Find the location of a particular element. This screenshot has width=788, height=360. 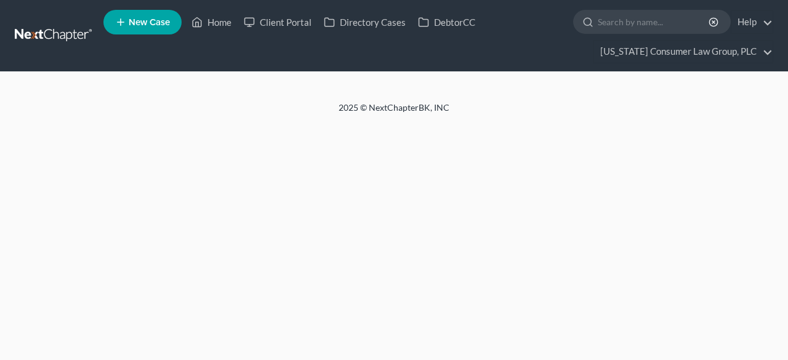

div: 2025 © NextChapterBK, INC is located at coordinates (394, 113).